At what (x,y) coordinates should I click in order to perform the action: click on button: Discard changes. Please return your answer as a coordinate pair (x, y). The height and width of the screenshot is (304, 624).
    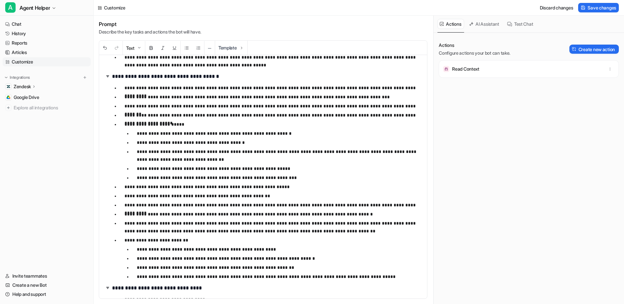
    Looking at the image, I should click on (556, 7).